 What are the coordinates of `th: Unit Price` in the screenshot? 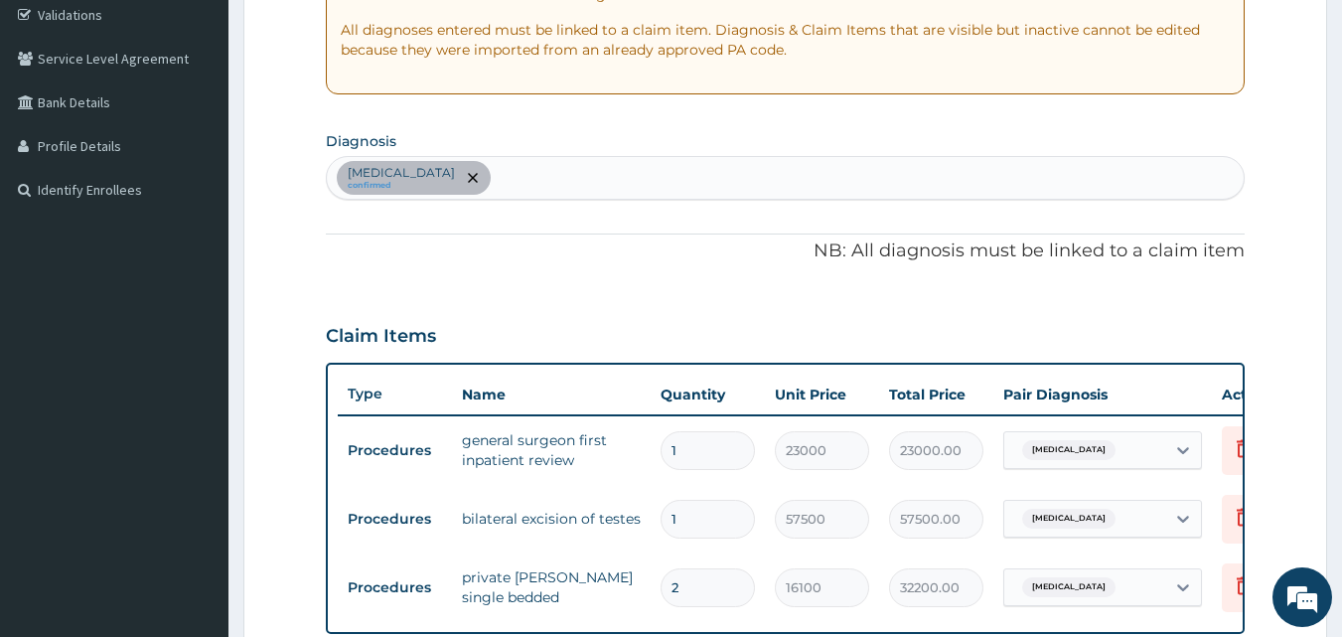 It's located at (822, 394).